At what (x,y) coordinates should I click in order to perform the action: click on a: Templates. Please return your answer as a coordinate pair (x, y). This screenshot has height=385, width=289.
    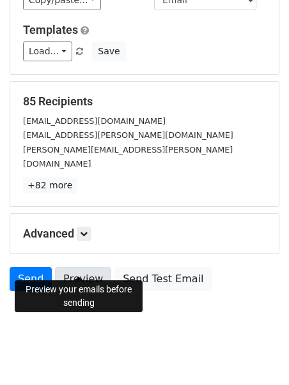
    Looking at the image, I should click on (50, 29).